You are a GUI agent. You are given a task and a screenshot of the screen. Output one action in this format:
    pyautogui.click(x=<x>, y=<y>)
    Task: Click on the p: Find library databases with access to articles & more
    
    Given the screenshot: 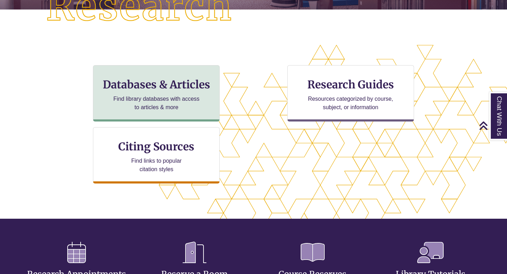 What is the action you would take?
    pyautogui.click(x=156, y=103)
    